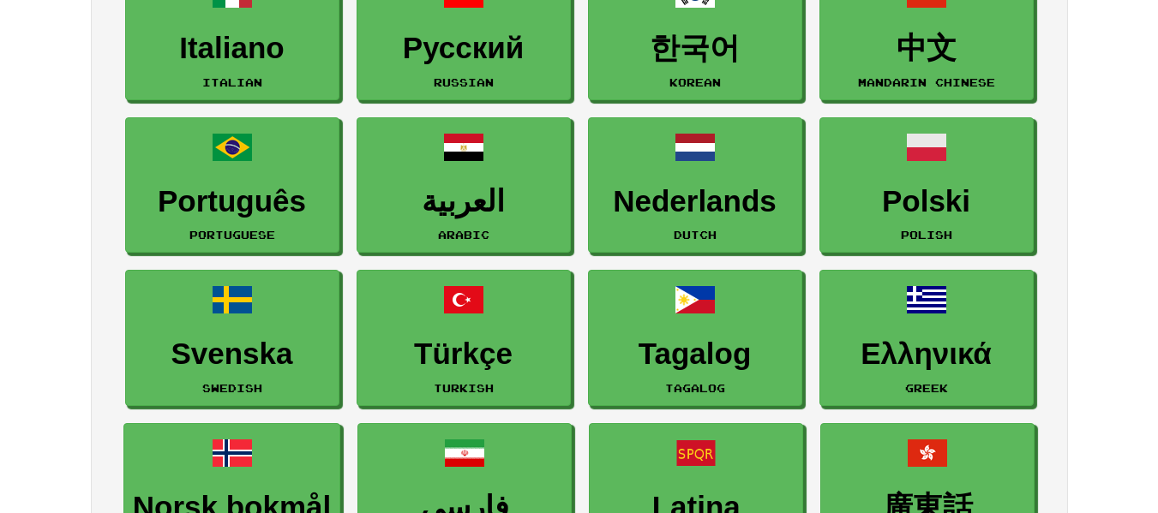 Image resolution: width=1158 pixels, height=513 pixels. What do you see at coordinates (926, 82) in the screenshot?
I see `small: Mandarin Chinese` at bounding box center [926, 82].